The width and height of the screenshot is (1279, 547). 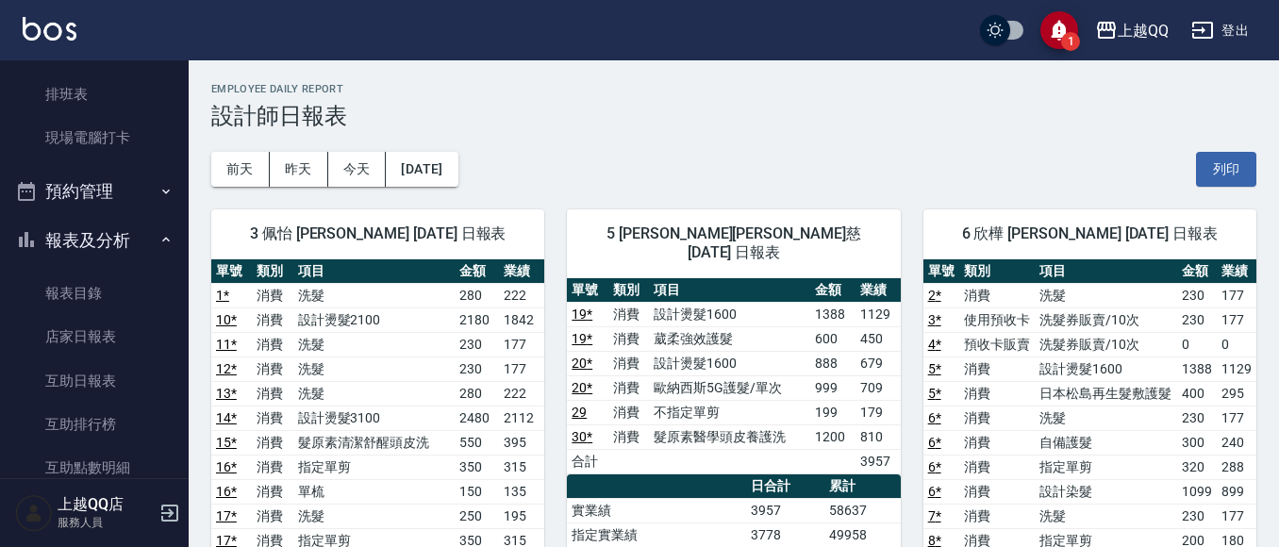 What do you see at coordinates (94, 381) in the screenshot?
I see `a: 互助日報表` at bounding box center [94, 381].